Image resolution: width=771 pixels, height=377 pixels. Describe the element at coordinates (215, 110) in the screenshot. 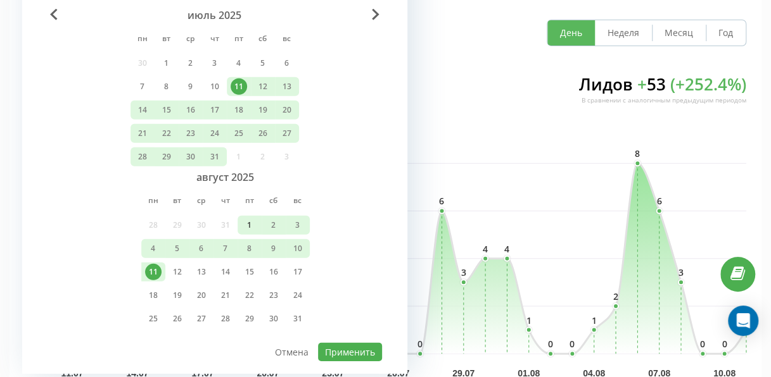

I see `div: чт 17 июля 2025 г.` at that location.